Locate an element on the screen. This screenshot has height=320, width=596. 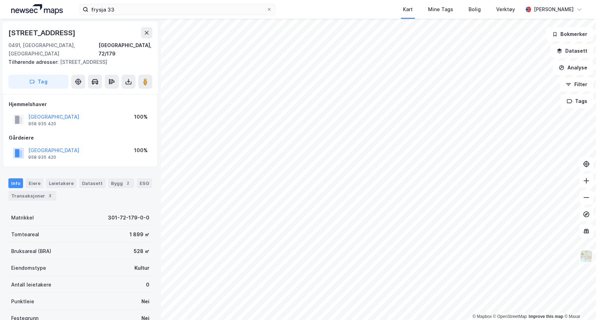
button: Tag is located at coordinates (38, 82).